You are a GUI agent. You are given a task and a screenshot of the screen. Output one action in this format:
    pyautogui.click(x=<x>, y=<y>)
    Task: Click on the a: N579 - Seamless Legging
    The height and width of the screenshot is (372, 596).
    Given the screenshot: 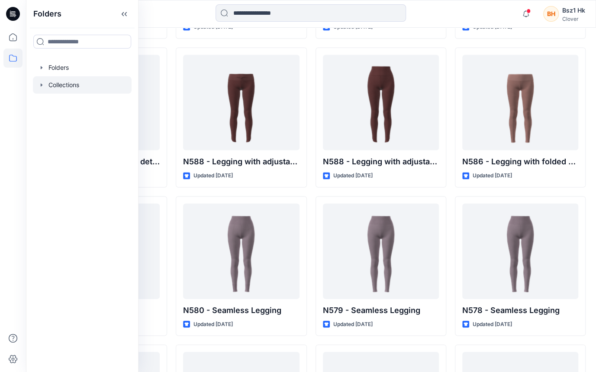 What is the action you would take?
    pyautogui.click(x=381, y=251)
    